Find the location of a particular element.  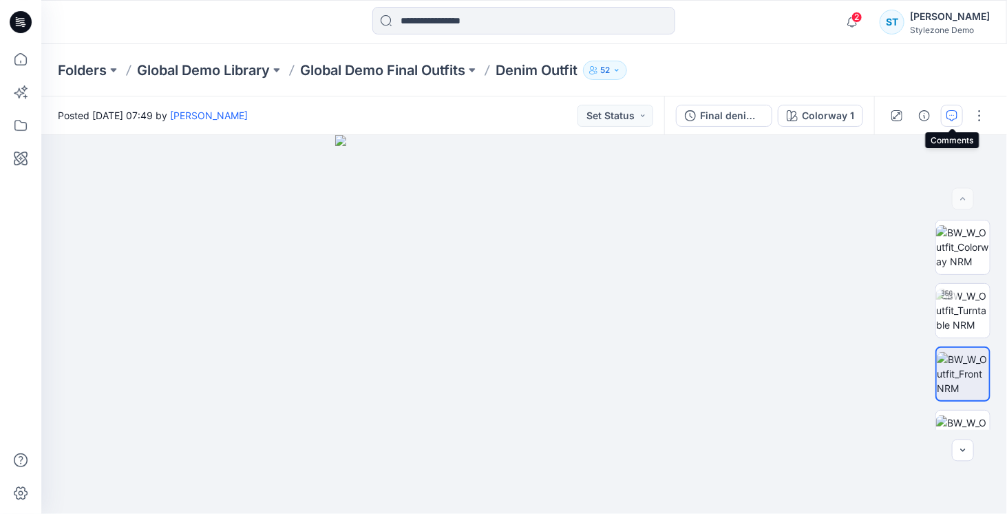

button: Details is located at coordinates (925, 116).